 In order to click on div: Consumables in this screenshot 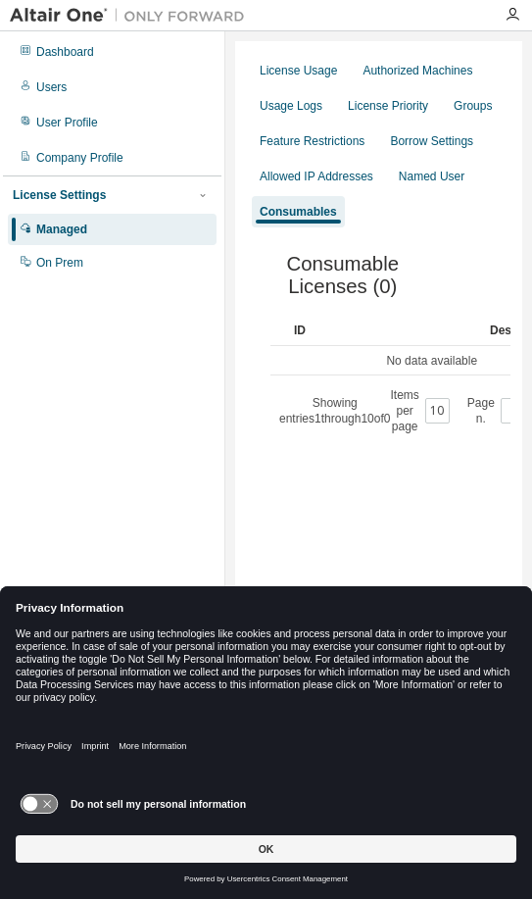, I will do `click(298, 212)`.